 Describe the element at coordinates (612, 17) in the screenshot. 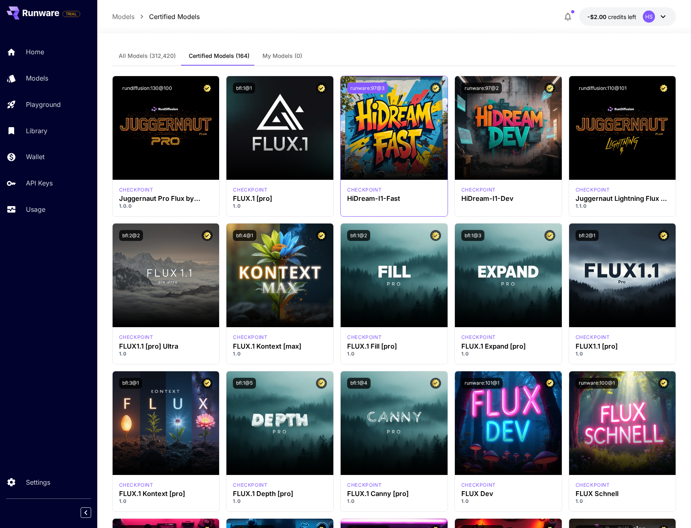

I see `div: -$2.00` at that location.